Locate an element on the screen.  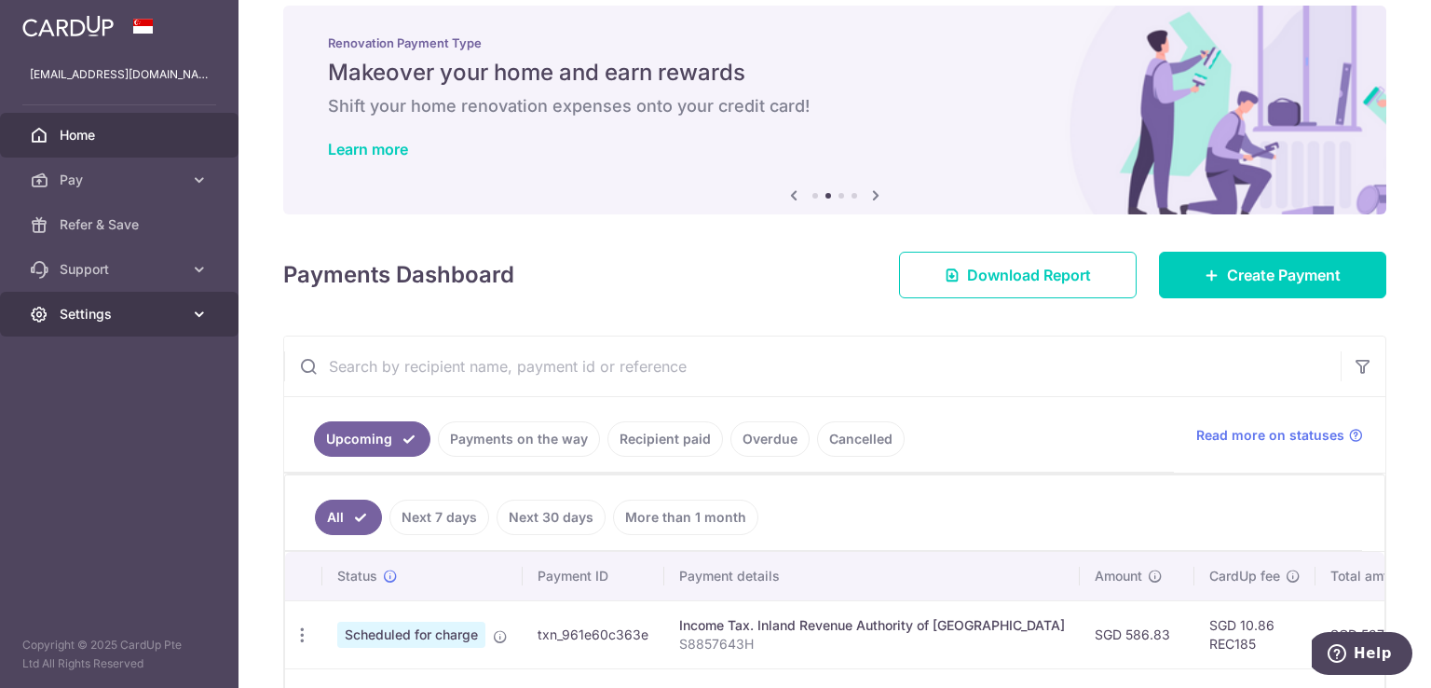
span: Support is located at coordinates (121, 269).